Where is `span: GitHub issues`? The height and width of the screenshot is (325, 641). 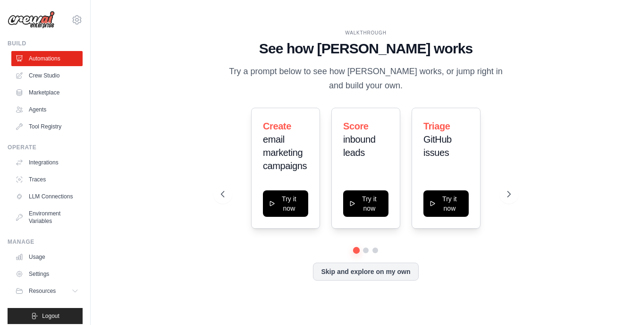 span: GitHub issues is located at coordinates (438, 146).